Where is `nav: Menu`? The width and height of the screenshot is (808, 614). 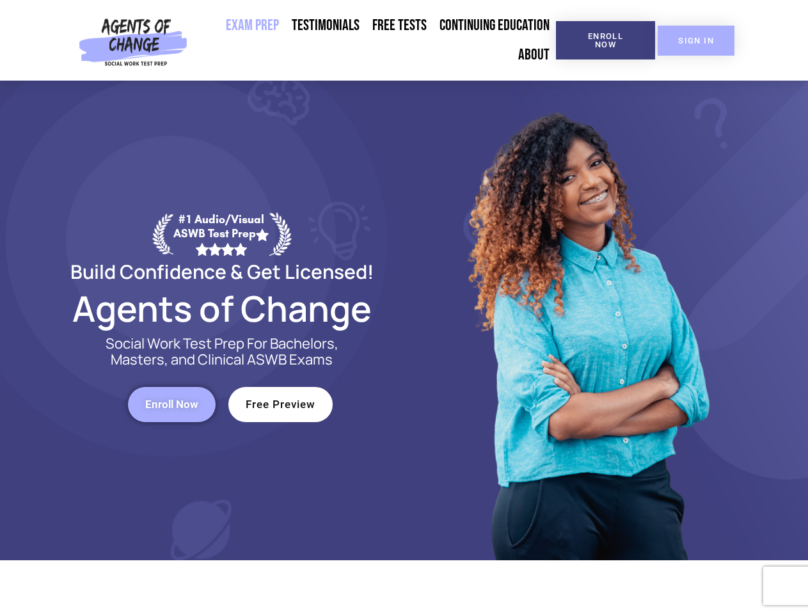 nav: Menu is located at coordinates (374, 40).